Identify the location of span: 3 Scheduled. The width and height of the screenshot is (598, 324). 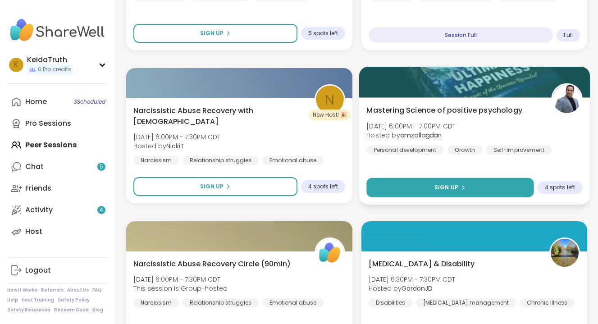
(90, 102).